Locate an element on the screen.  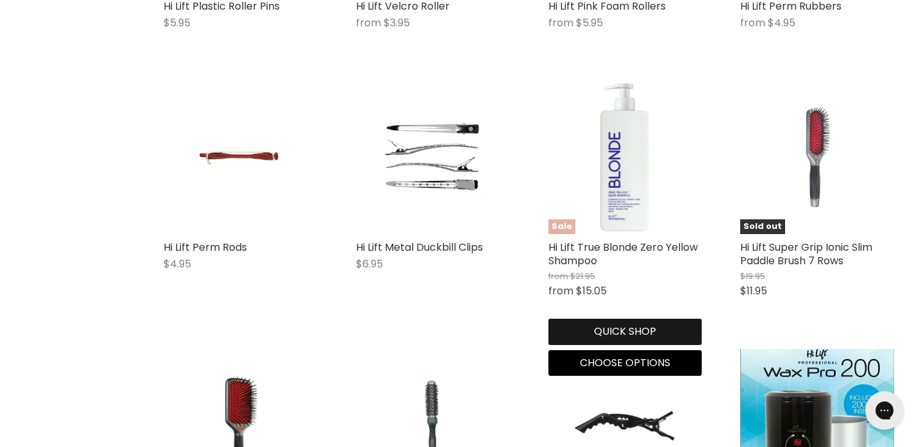
span: $11.95 is located at coordinates (754, 291).